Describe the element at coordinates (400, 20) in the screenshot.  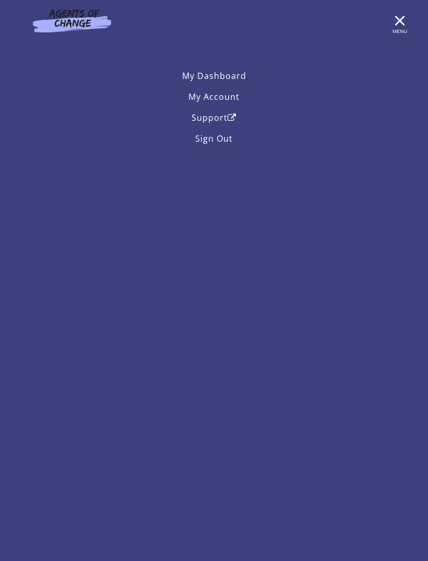
I see `span: Toggle menu` at that location.